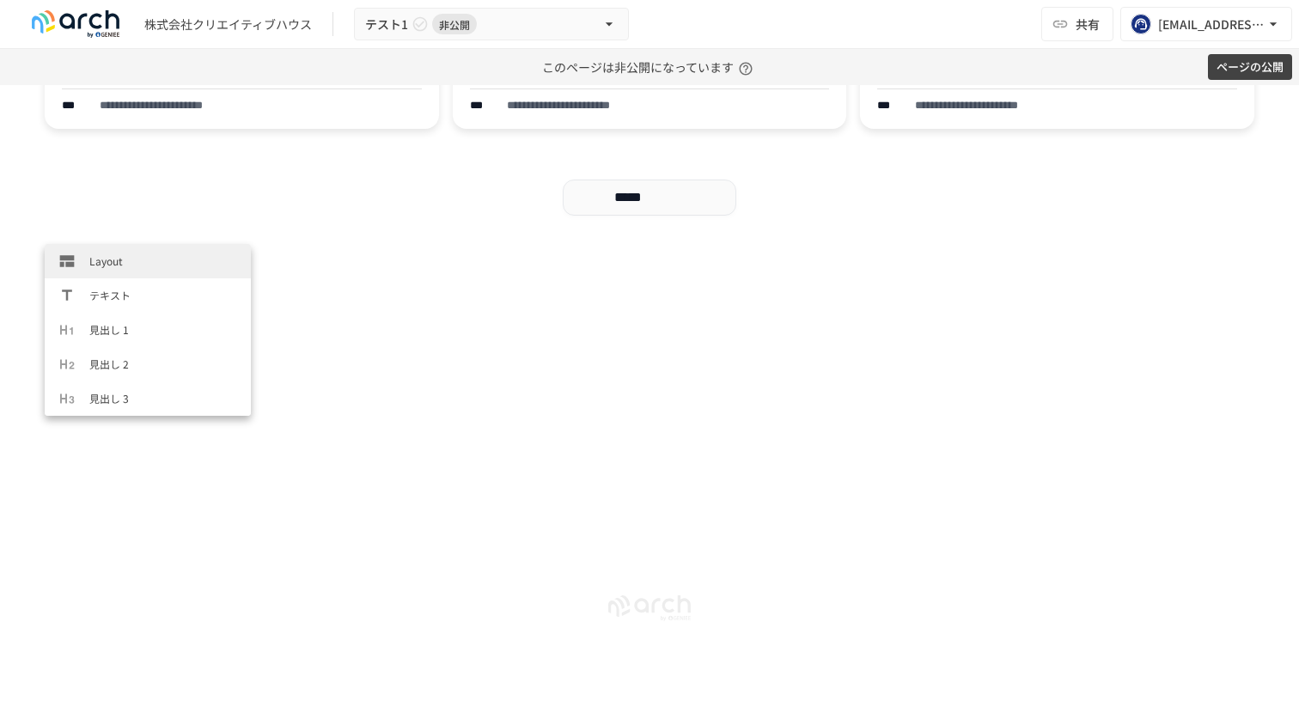 The width and height of the screenshot is (1299, 707). What do you see at coordinates (649, 234) in the screenshot?
I see `div: Typeahead menu` at bounding box center [649, 234].